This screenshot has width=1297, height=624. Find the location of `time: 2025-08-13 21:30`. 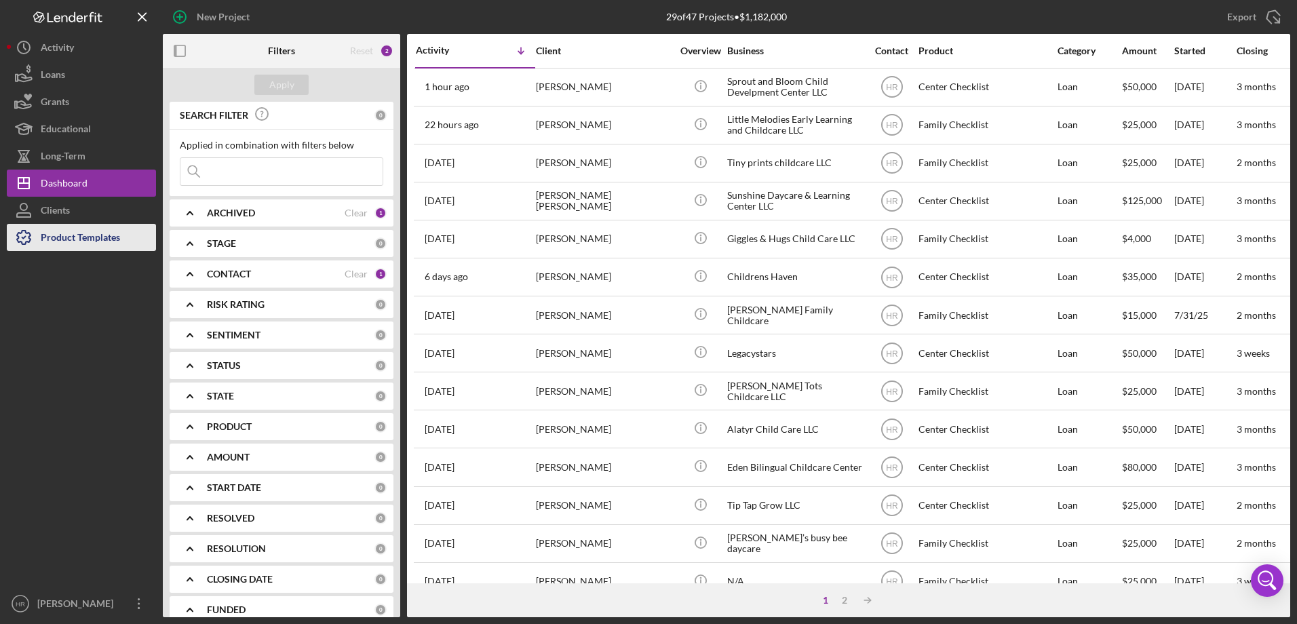

time: 2025-08-13 21:30 is located at coordinates (440, 392).